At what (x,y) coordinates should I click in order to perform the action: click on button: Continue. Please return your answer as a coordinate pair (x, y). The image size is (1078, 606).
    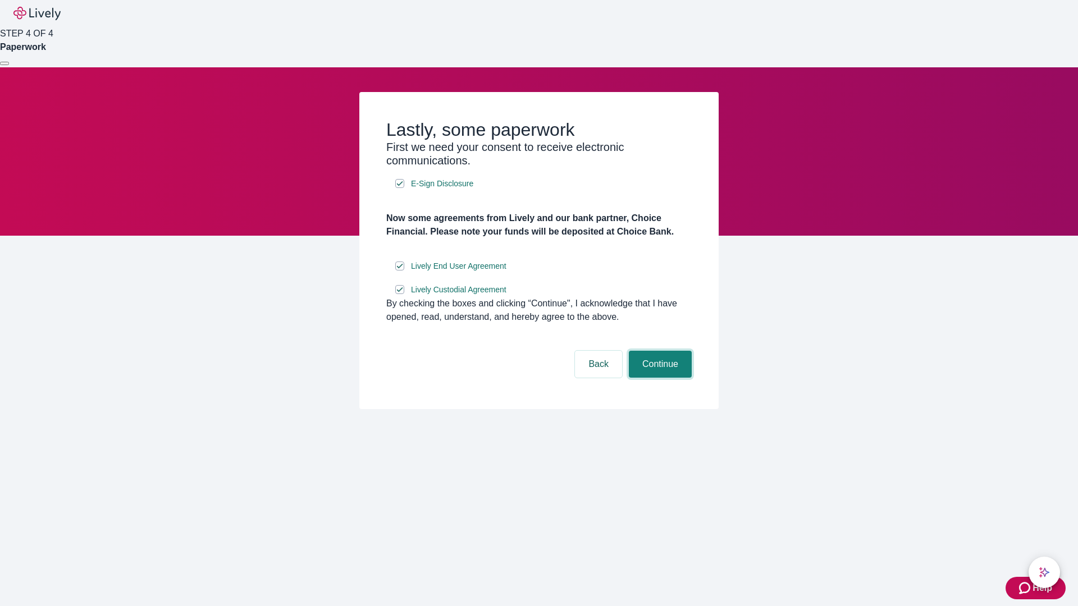
    Looking at the image, I should click on (660, 364).